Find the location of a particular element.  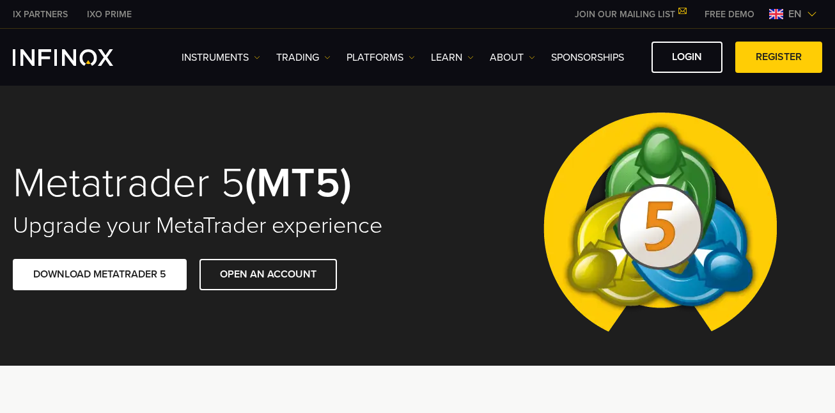

a: SPONSORSHIPS is located at coordinates (587, 58).